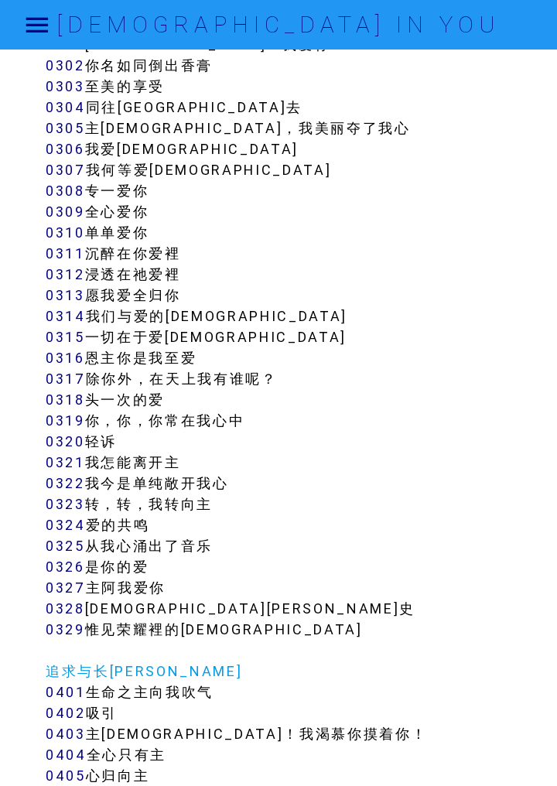 The height and width of the screenshot is (786, 557). I want to click on a: 0404, so click(66, 755).